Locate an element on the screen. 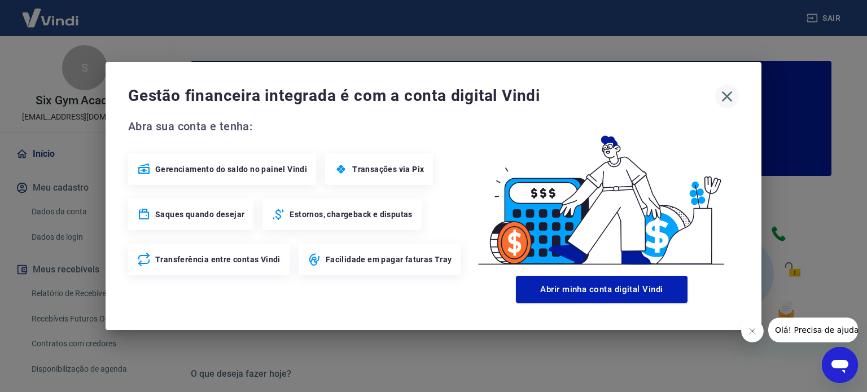 The image size is (867, 392). button: Abrir minha conta digital Vindi is located at coordinates (602, 290).